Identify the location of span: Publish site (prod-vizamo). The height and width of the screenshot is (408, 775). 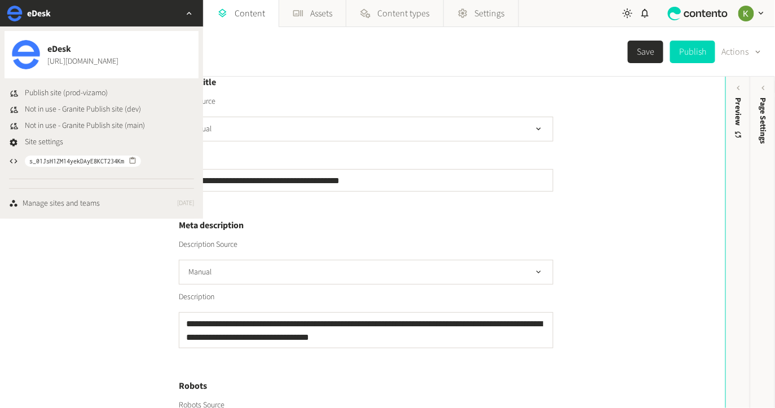
(66, 93).